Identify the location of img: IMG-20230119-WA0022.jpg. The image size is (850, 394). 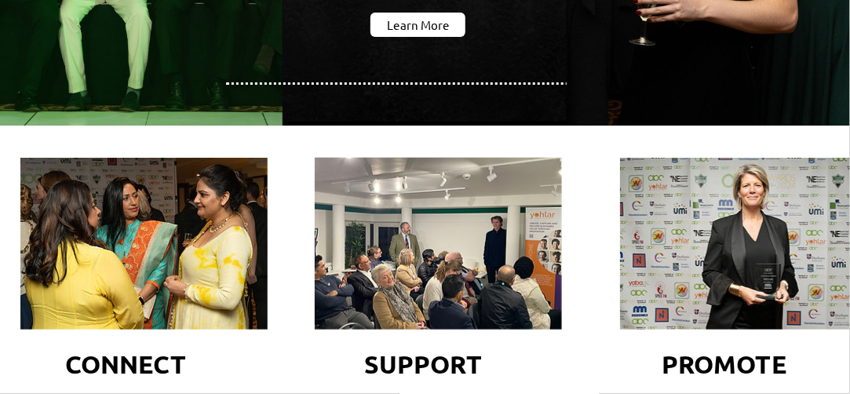
(438, 243).